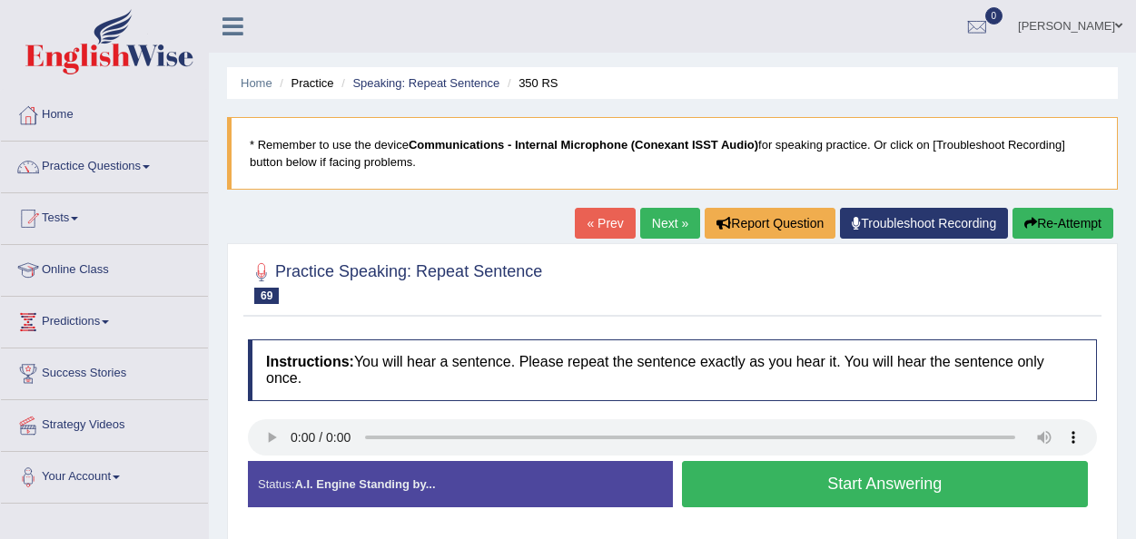 This screenshot has height=539, width=1136. Describe the element at coordinates (583, 144) in the screenshot. I see `b: Communications - Internal Microphone (Conexant ISST Audio)` at that location.